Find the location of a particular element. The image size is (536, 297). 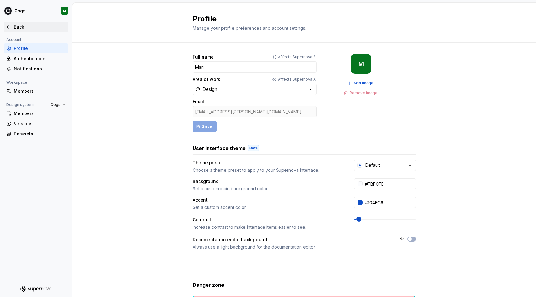

span: Cogs is located at coordinates (56, 105).